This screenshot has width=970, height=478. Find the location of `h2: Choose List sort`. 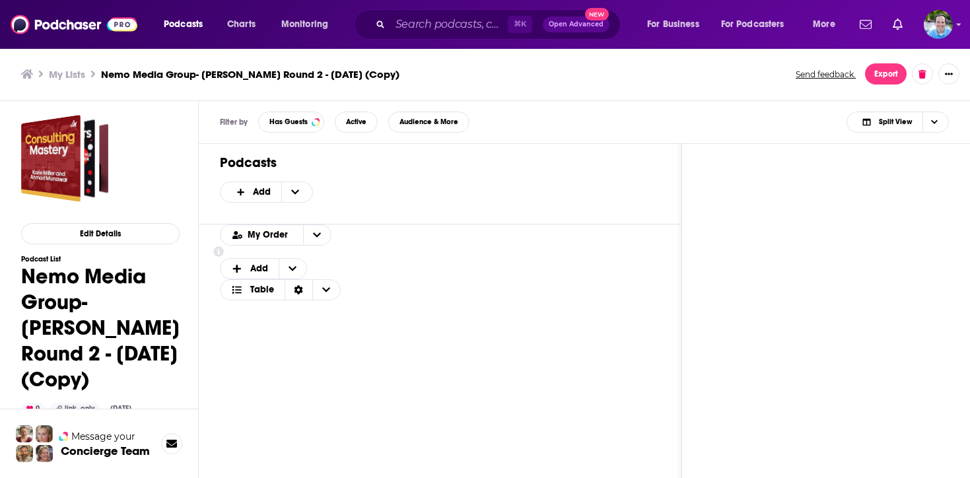

h2: Choose List sort is located at coordinates (440, 235).